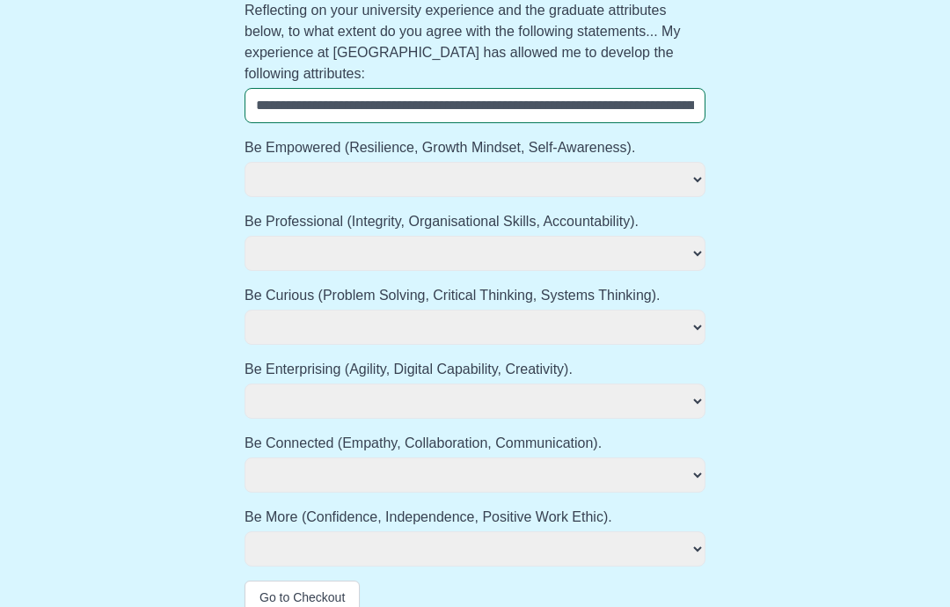  Describe the element at coordinates (475, 222) in the screenshot. I see `label: Be Professional (Integrity, Organisational Skills, Accountability).` at that location.